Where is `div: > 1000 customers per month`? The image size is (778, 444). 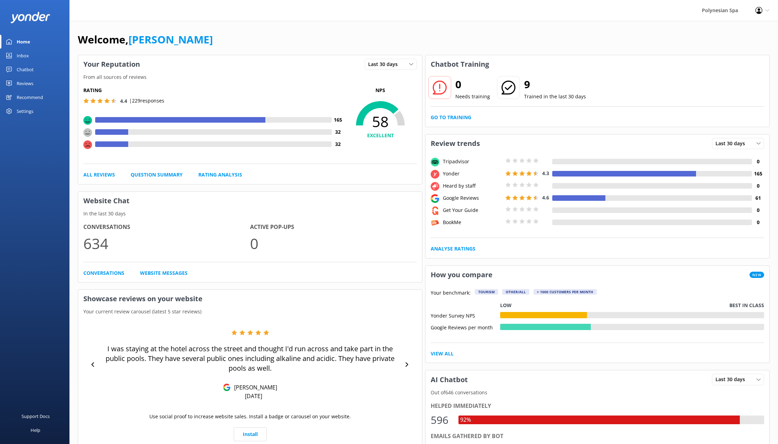 div: > 1000 customers per month is located at coordinates (565, 292).